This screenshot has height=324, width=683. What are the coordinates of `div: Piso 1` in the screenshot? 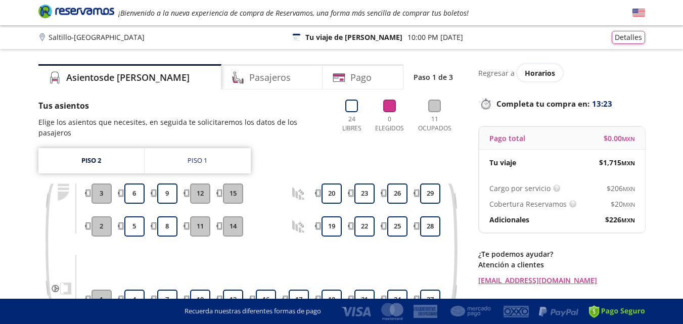 It's located at (197, 161).